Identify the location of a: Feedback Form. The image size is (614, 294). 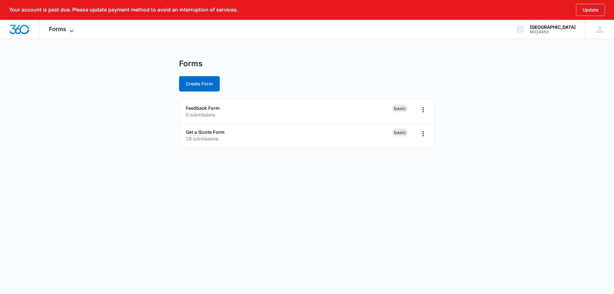
(203, 108).